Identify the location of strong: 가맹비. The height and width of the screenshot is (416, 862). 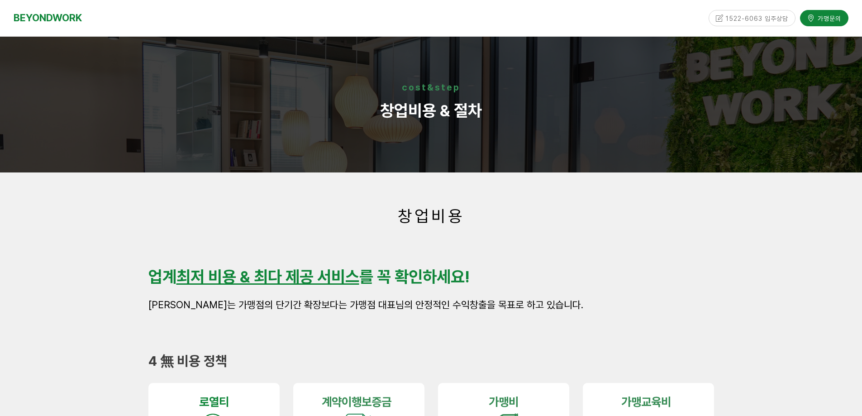
(504, 401).